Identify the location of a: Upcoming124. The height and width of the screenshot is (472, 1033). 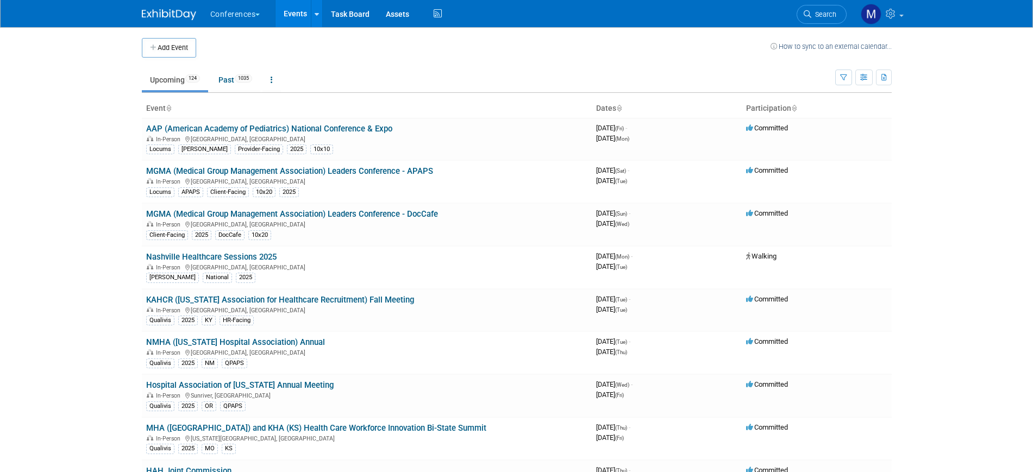
(175, 80).